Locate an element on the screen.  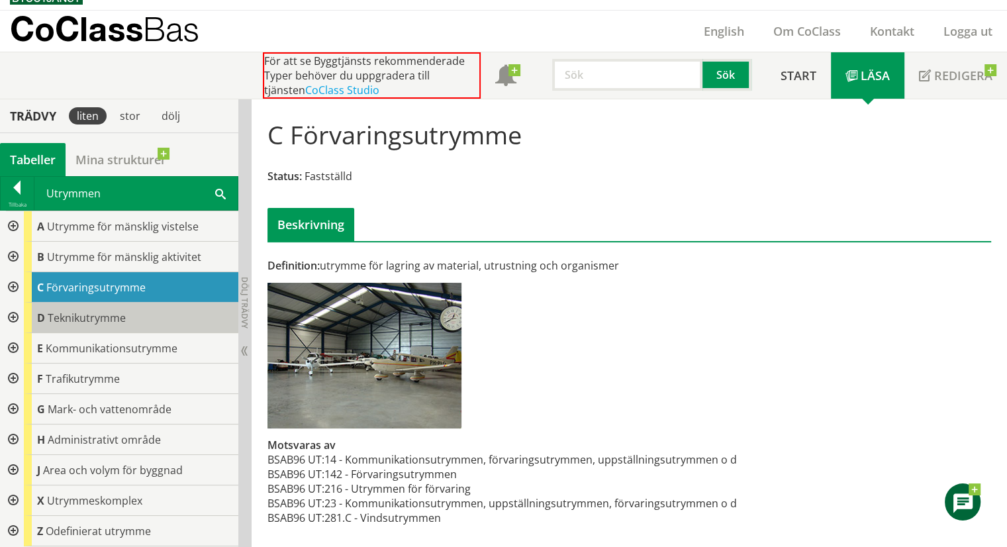
h1: C Förvaringsutrymme is located at coordinates (395, 134).